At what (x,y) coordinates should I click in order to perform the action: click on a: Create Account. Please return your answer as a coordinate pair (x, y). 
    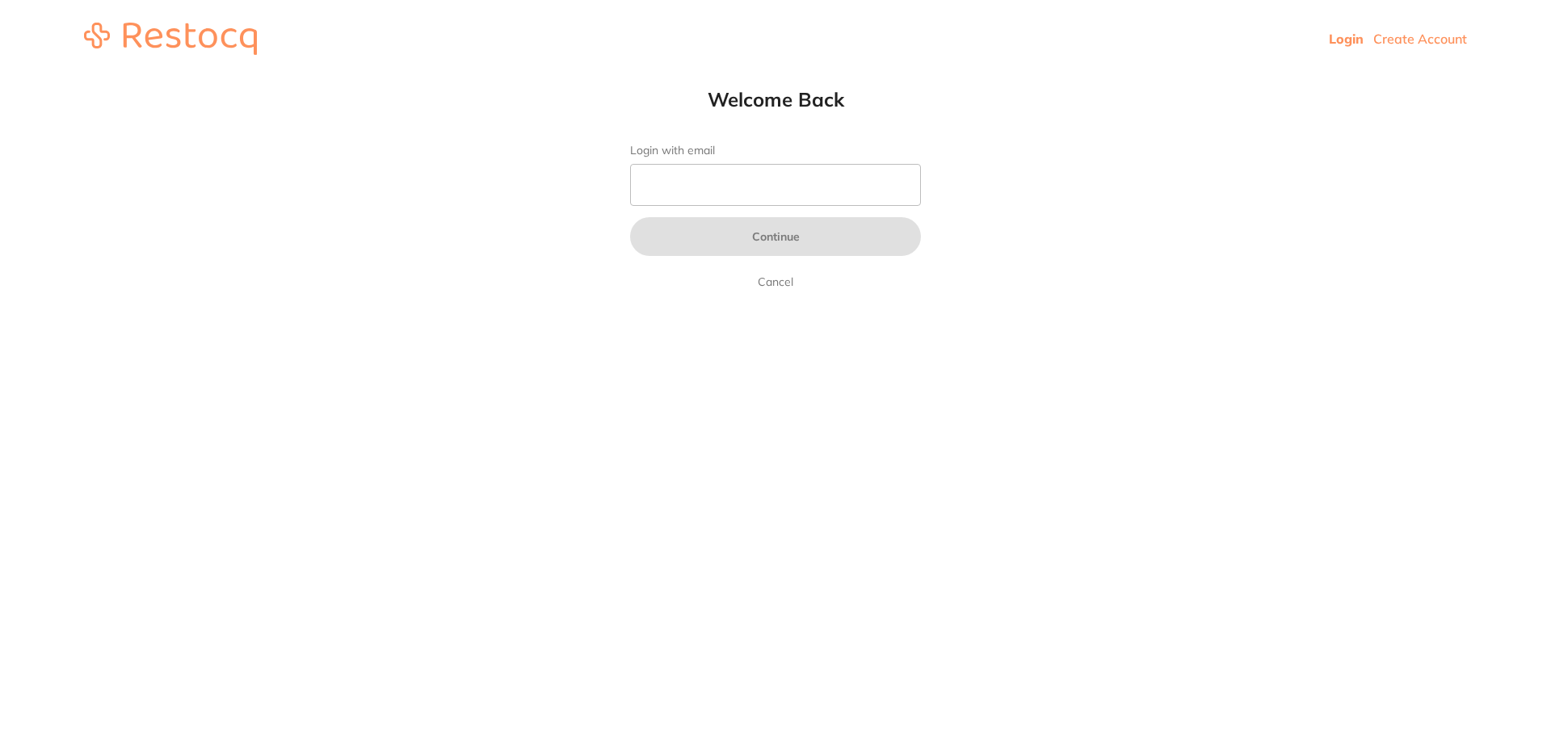
    Looking at the image, I should click on (1420, 39).